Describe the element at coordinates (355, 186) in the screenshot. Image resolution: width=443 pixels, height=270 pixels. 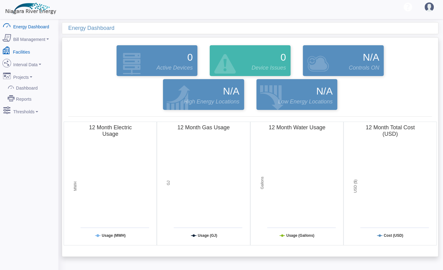
I see `tspan: USD ($)` at that location.